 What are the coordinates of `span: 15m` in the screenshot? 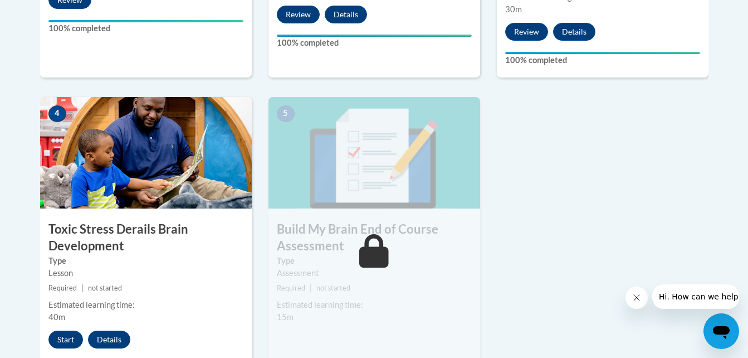 It's located at (285, 316).